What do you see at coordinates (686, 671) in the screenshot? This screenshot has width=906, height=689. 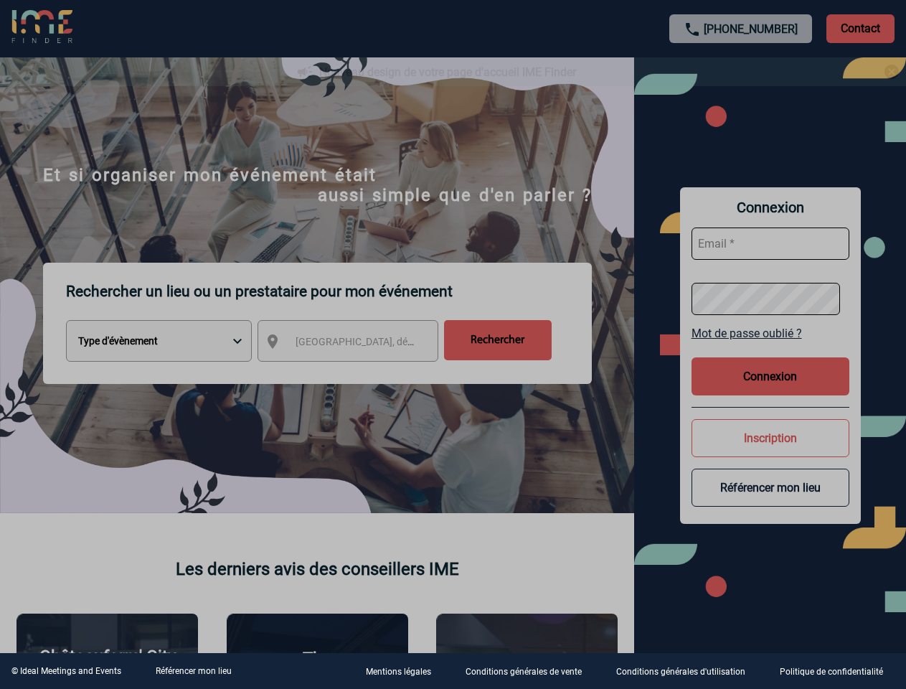 I see `a: Conditions générales d'utilisation` at bounding box center [686, 671].